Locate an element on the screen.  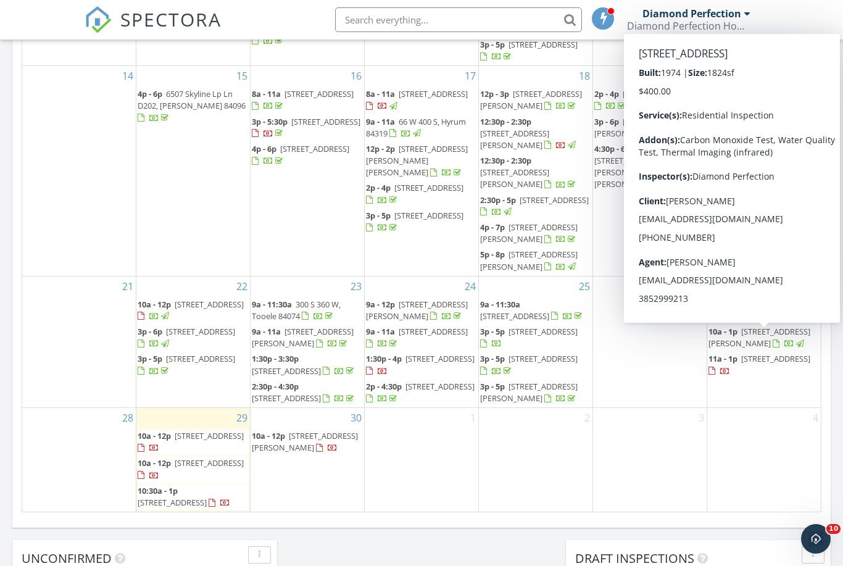
a: Go to October 2, 2025 is located at coordinates (587, 418).